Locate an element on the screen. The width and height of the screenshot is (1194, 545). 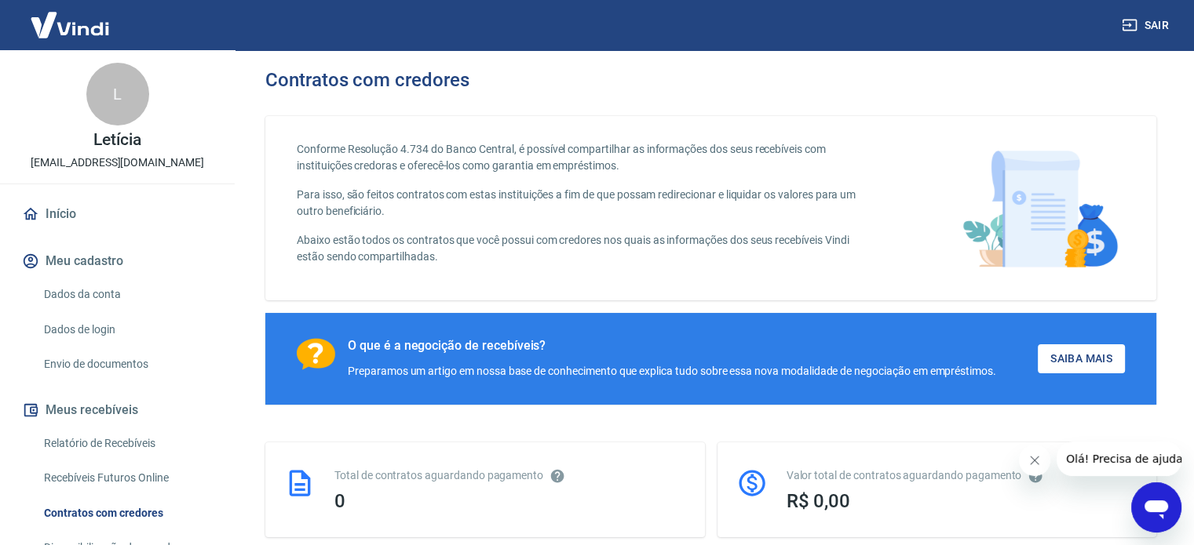
button: Sair is located at coordinates (1147, 25).